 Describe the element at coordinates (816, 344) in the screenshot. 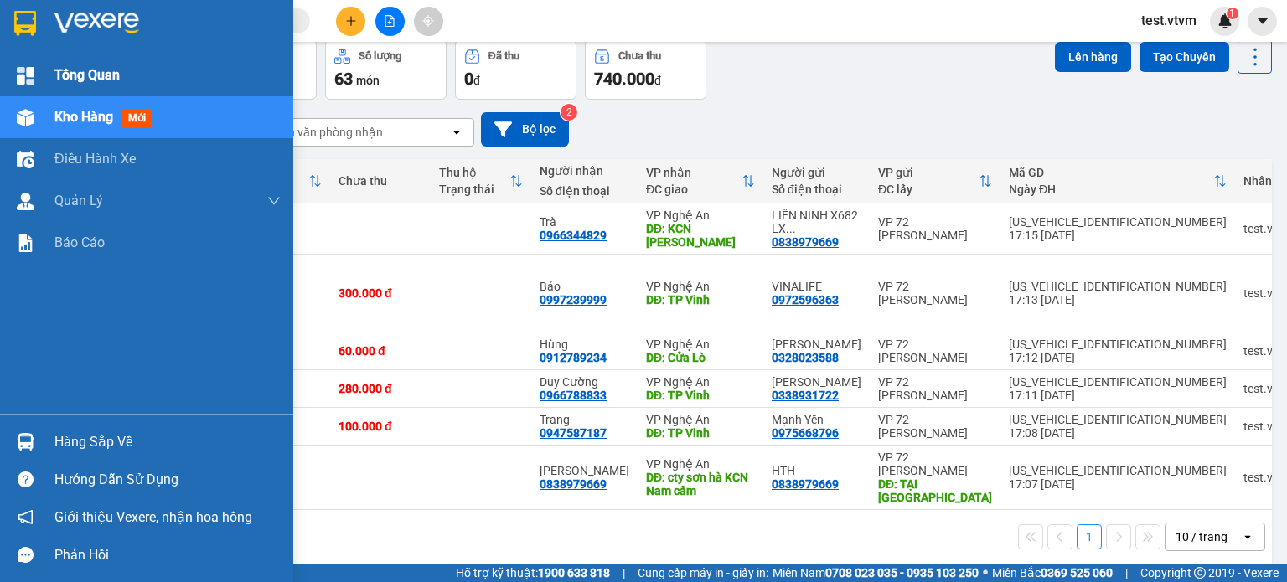

I see `div: Vương Phát` at that location.